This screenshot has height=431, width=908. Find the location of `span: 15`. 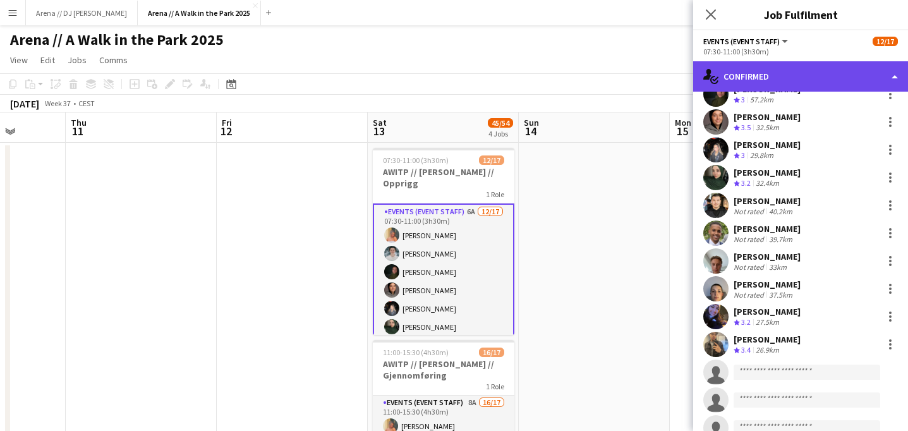

span: 15 is located at coordinates (682, 131).